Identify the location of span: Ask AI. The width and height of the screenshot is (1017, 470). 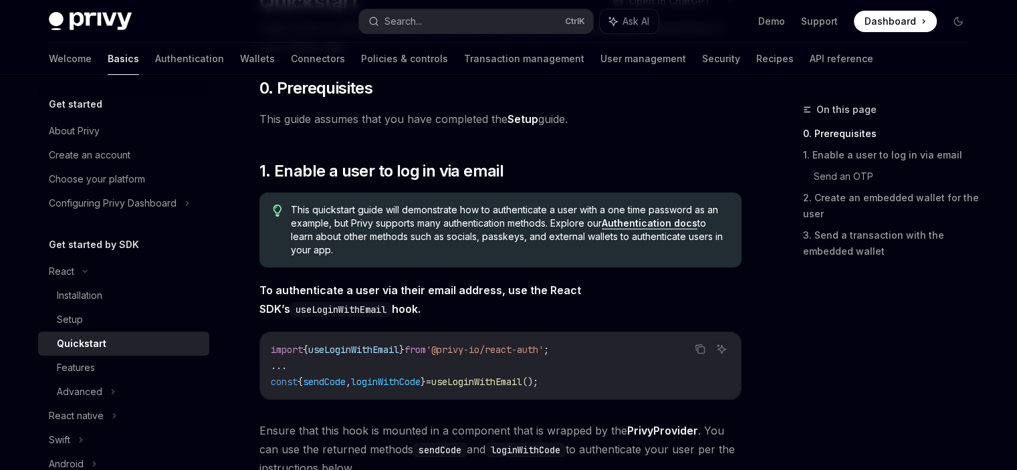
(636, 21).